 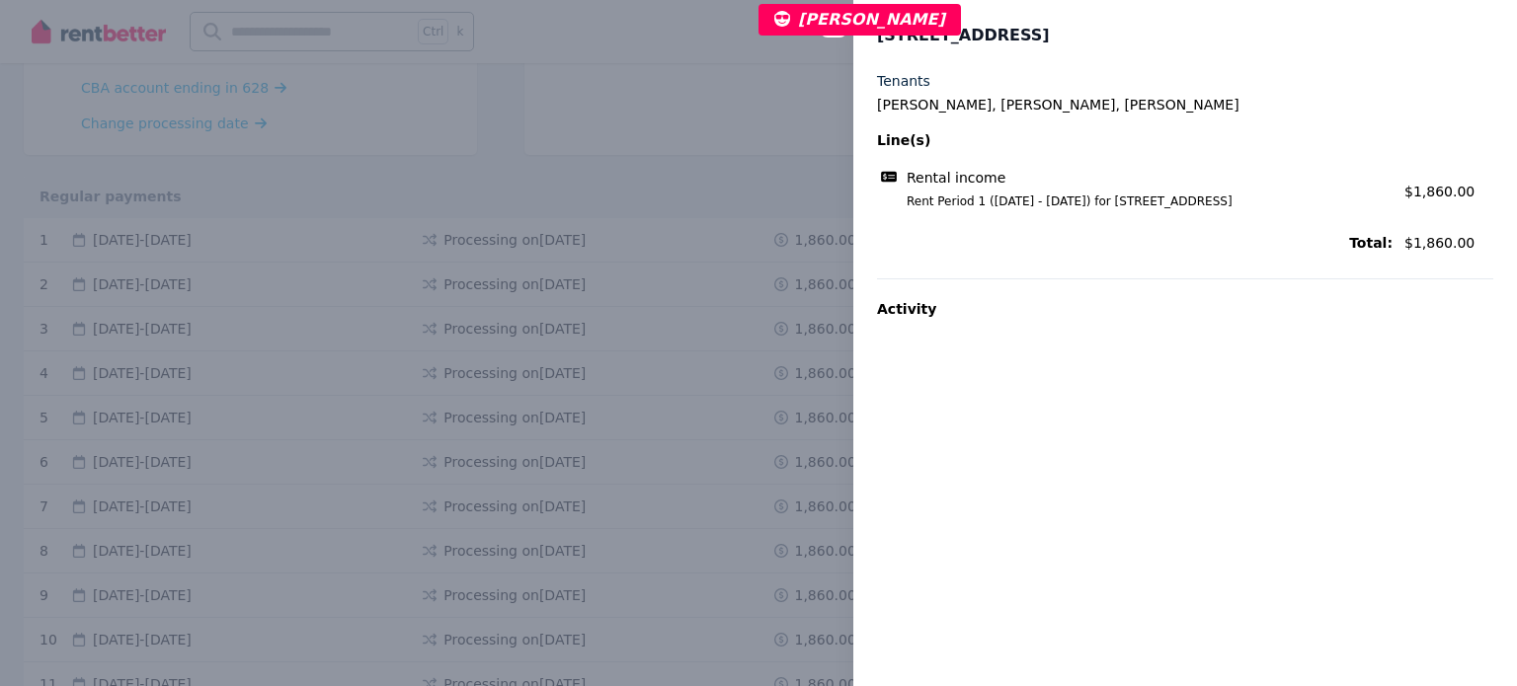 I want to click on span: Line(s), so click(x=1135, y=140).